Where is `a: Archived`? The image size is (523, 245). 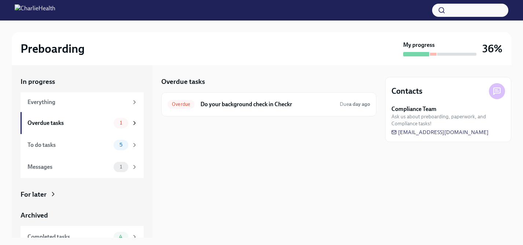 a: Archived is located at coordinates (82, 216).